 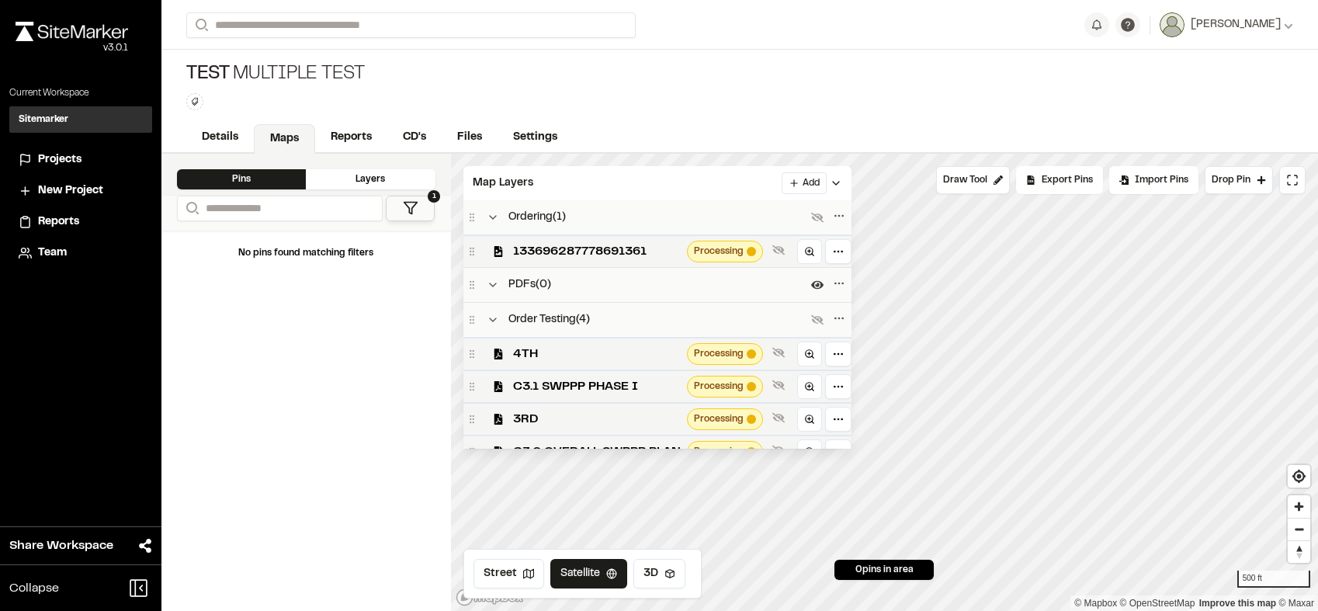 What do you see at coordinates (284, 139) in the screenshot?
I see `a: Maps` at bounding box center [284, 139].